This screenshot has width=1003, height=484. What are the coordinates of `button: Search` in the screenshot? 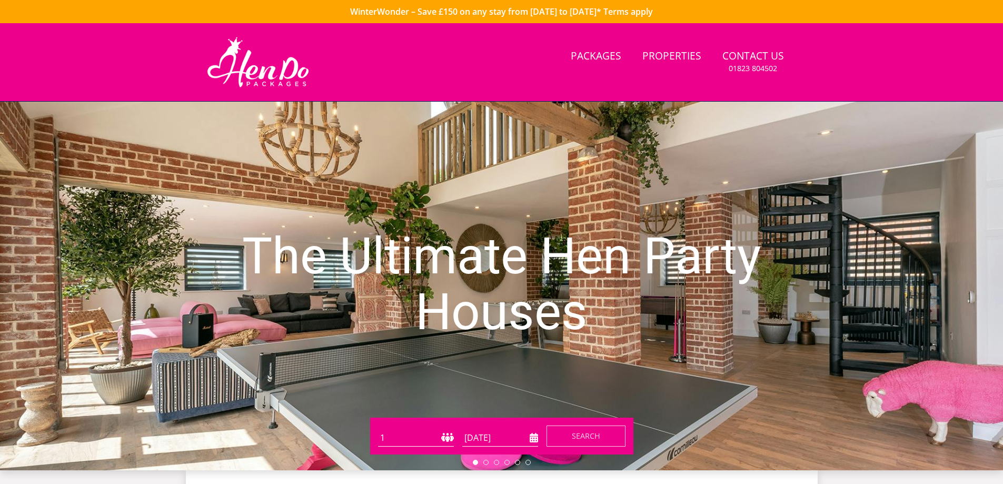 It's located at (586, 436).